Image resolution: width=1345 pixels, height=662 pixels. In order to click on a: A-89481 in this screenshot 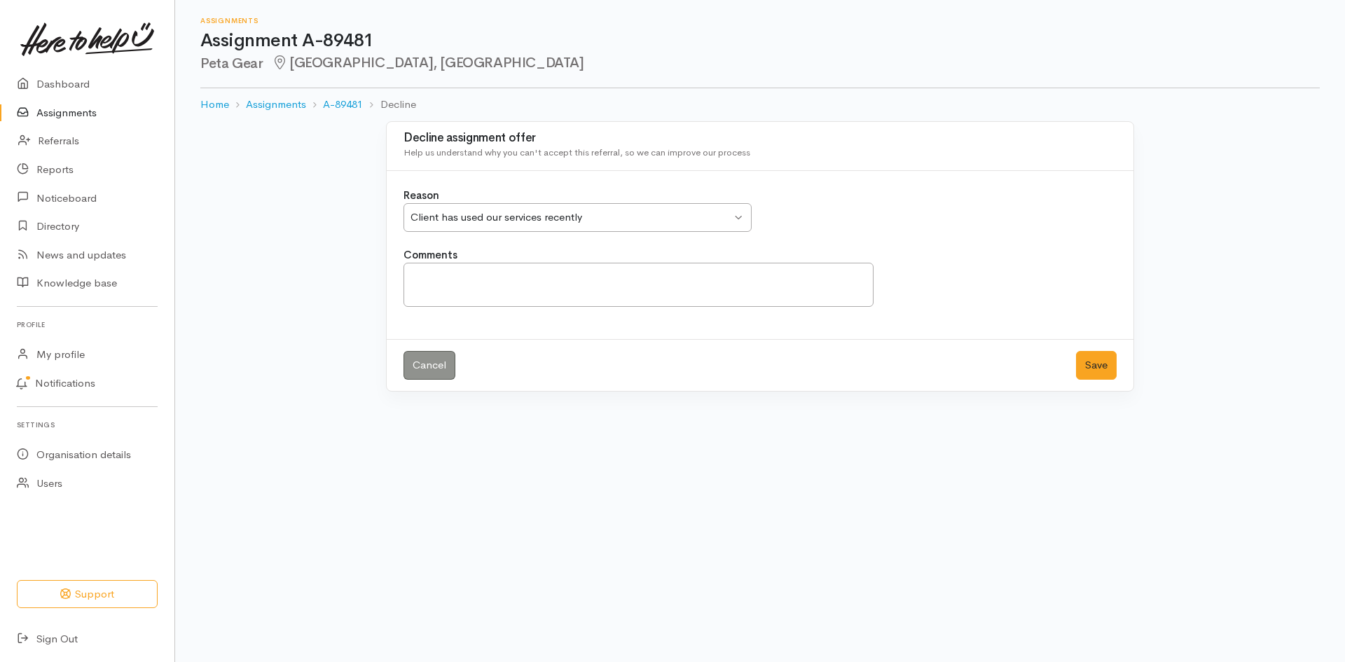, I will do `click(342, 104)`.